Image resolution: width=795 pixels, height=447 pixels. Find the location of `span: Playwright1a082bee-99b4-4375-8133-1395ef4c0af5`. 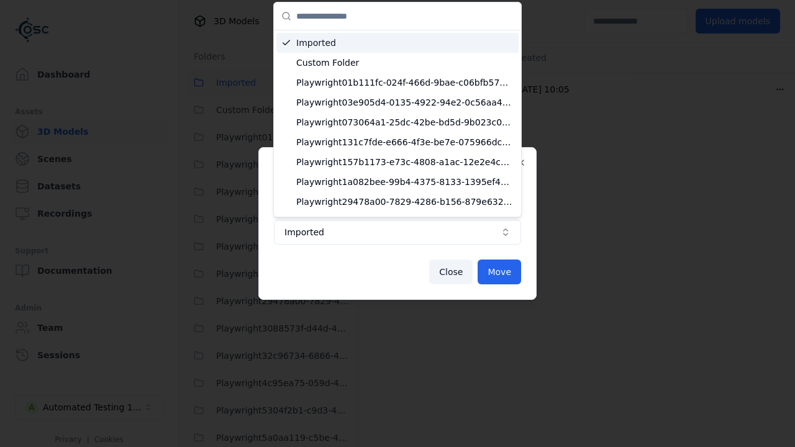

span: Playwright1a082bee-99b4-4375-8133-1395ef4c0af5 is located at coordinates (405, 182).